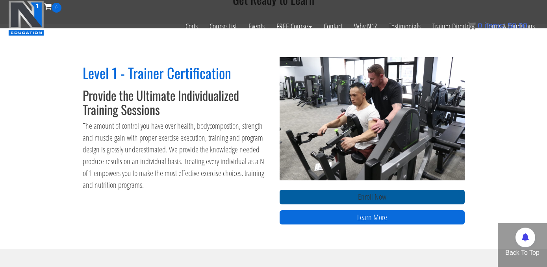 The width and height of the screenshot is (547, 267). I want to click on img: n1-trainer, so click(372, 119).